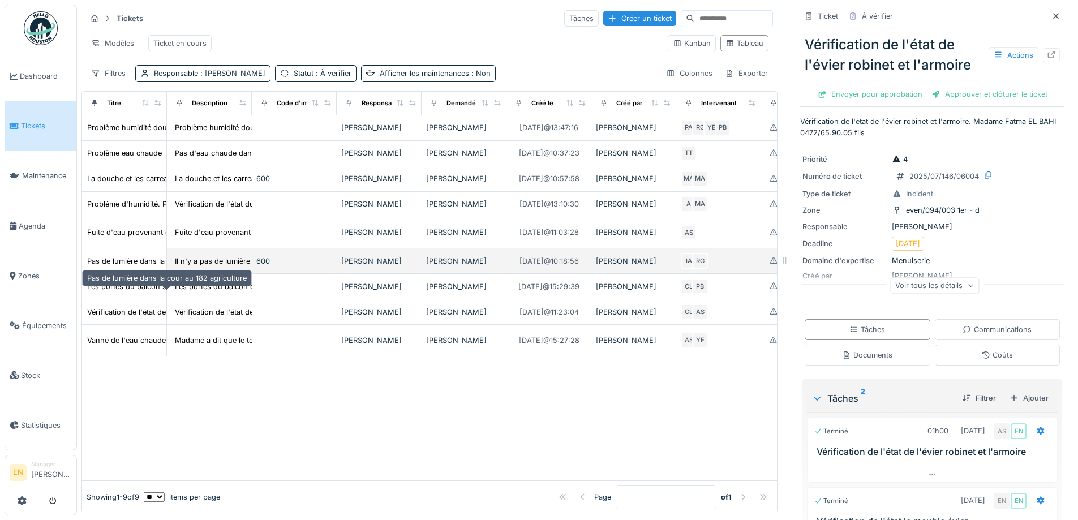 Image resolution: width=1078 pixels, height=520 pixels. What do you see at coordinates (935, 452) in the screenshot?
I see `h3: Vérification de l'état de l'évier robinet et l'armoire` at bounding box center [935, 452].